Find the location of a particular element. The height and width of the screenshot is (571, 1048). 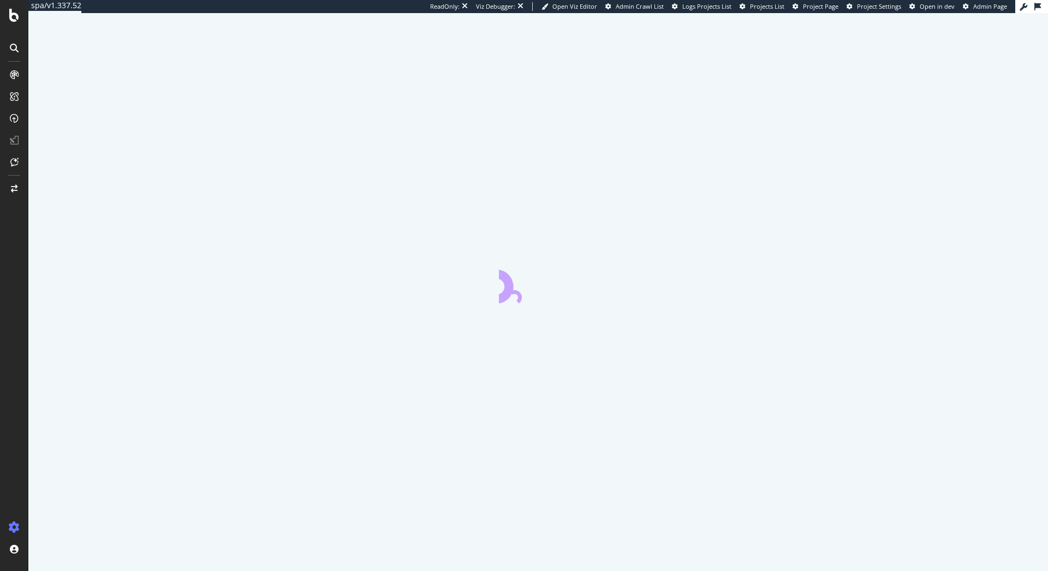

span: Project Settings is located at coordinates (879, 6).